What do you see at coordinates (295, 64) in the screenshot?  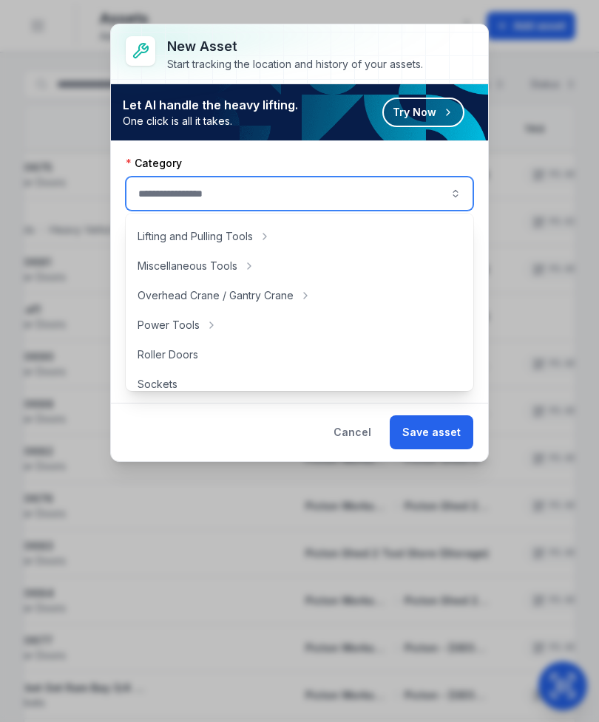 I see `div: Start tracking the location and history of your assets.` at bounding box center [295, 64].